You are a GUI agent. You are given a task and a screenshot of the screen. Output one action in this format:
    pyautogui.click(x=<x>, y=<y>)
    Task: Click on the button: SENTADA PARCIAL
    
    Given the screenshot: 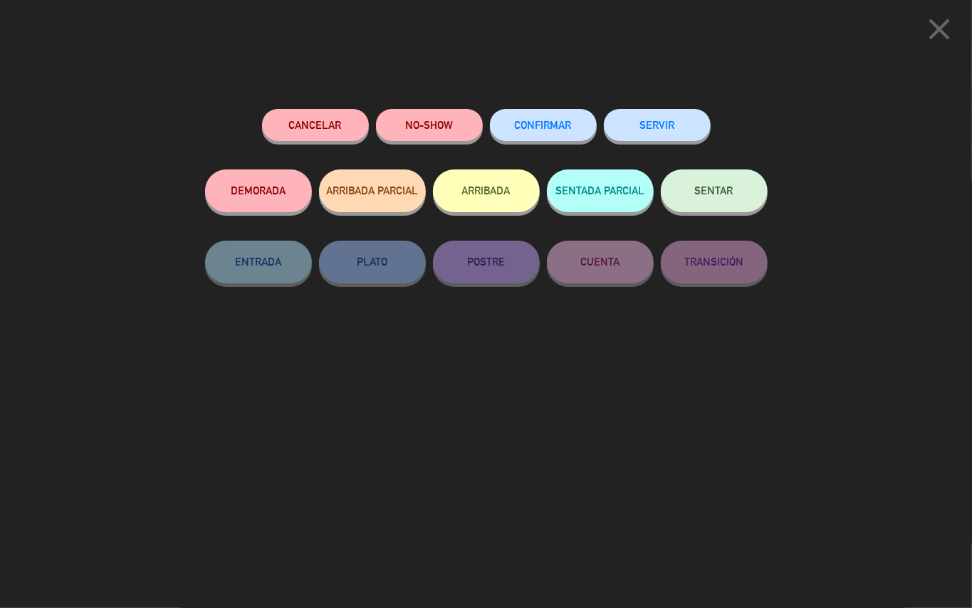 What is the action you would take?
    pyautogui.click(x=601, y=191)
    